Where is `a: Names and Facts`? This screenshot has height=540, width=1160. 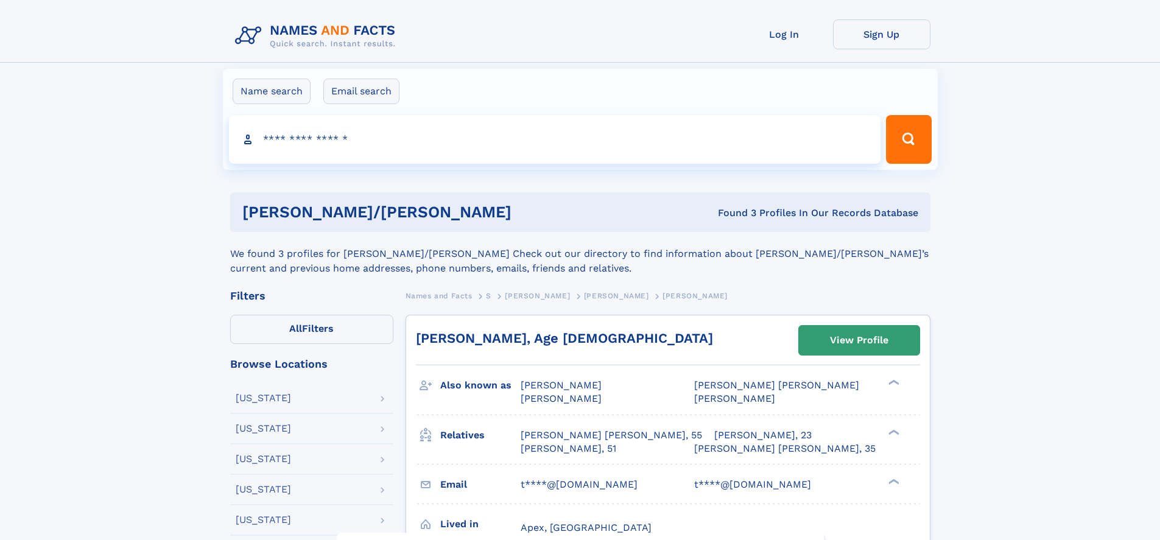
a: Names and Facts is located at coordinates (439, 295).